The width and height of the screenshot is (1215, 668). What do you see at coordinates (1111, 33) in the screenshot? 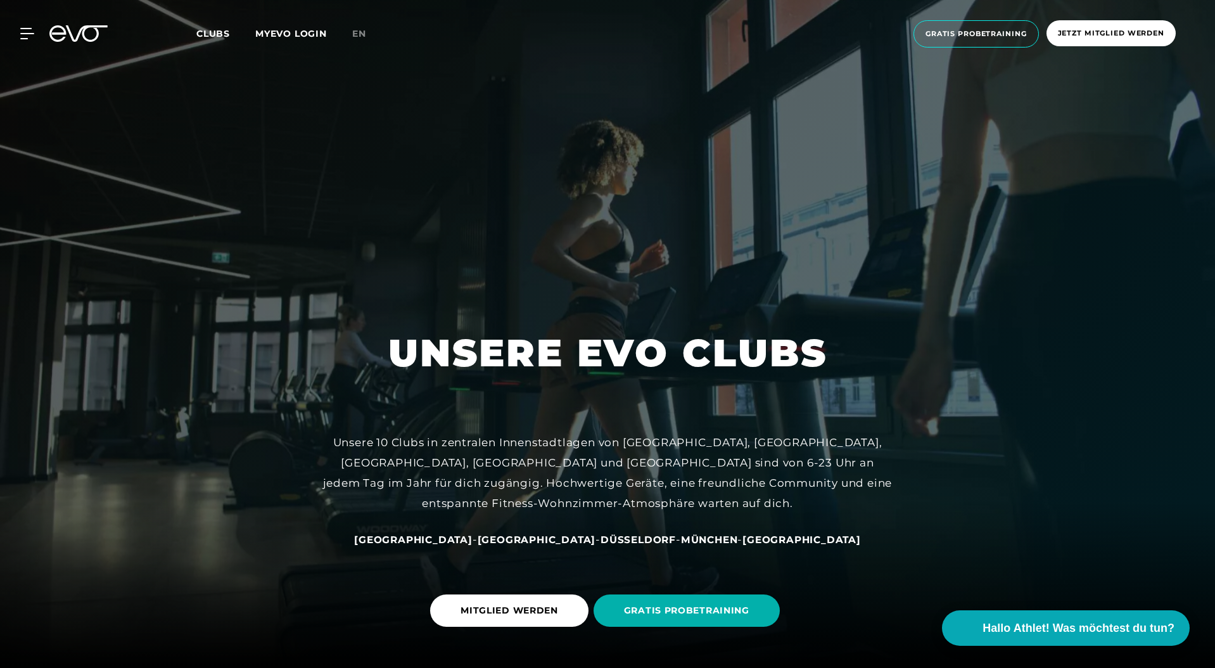
I see `span: Jetzt Mitglied werden` at bounding box center [1111, 33].